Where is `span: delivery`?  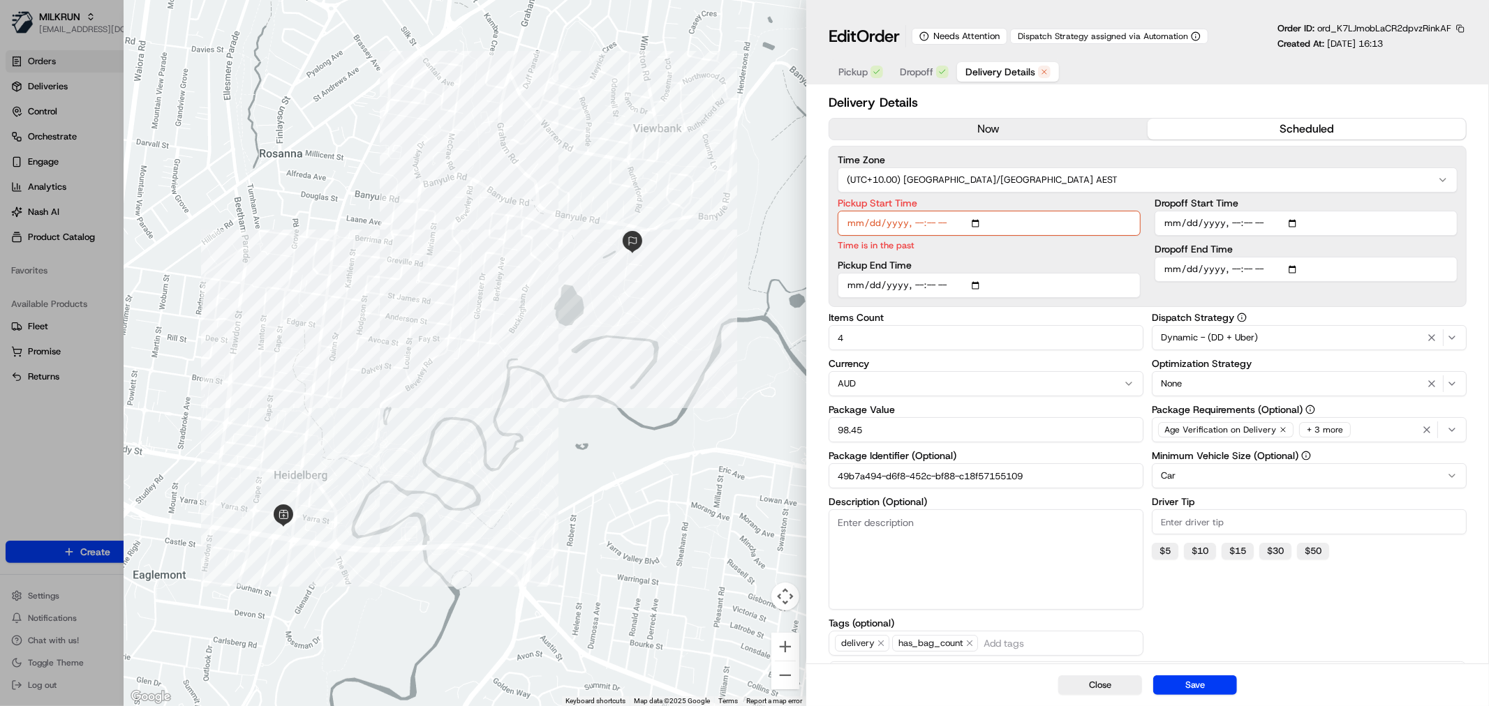 span: delivery is located at coordinates (862, 643).